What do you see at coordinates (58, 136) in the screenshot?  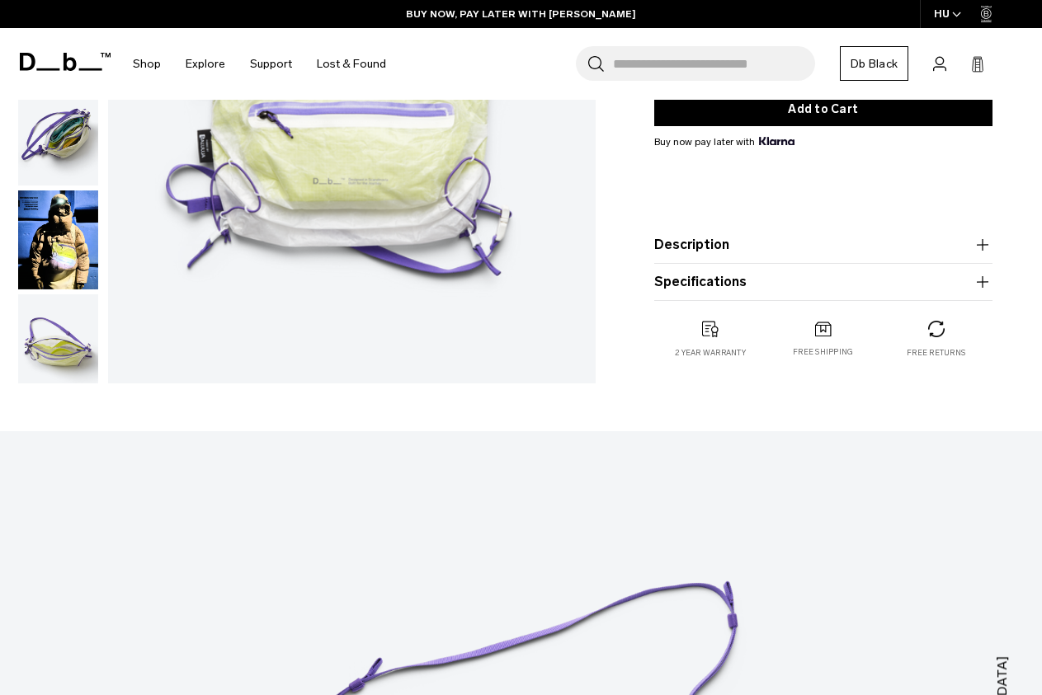 I see `img: Weigh_Lighter_Sling_10L_3.png` at bounding box center [58, 136].